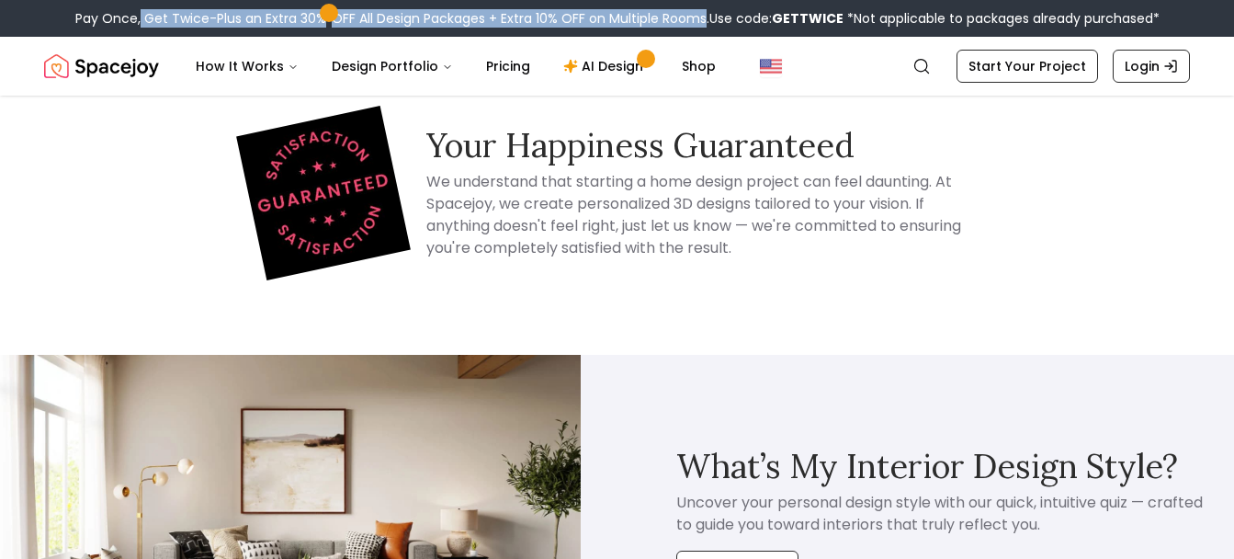 The width and height of the screenshot is (1234, 559). Describe the element at coordinates (456, 66) in the screenshot. I see `nav: Main` at that location.